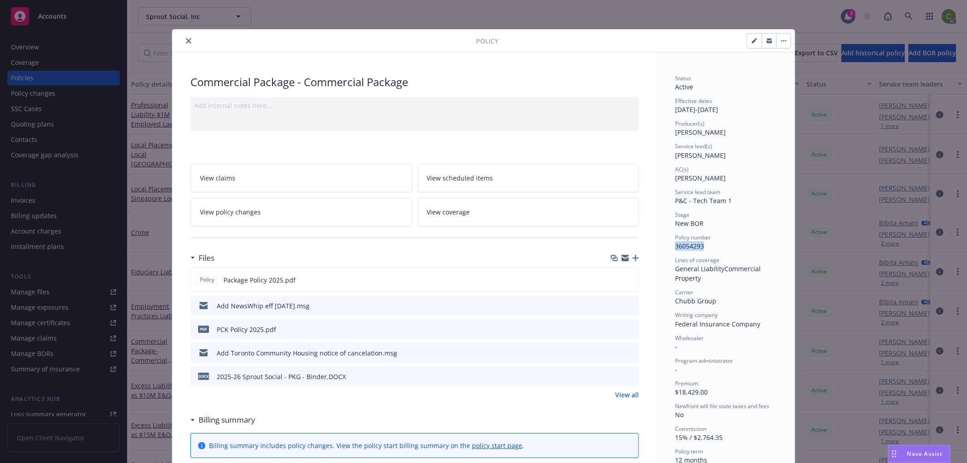 This screenshot has width=967, height=463. I want to click on span: Commercial Property, so click(718, 273).